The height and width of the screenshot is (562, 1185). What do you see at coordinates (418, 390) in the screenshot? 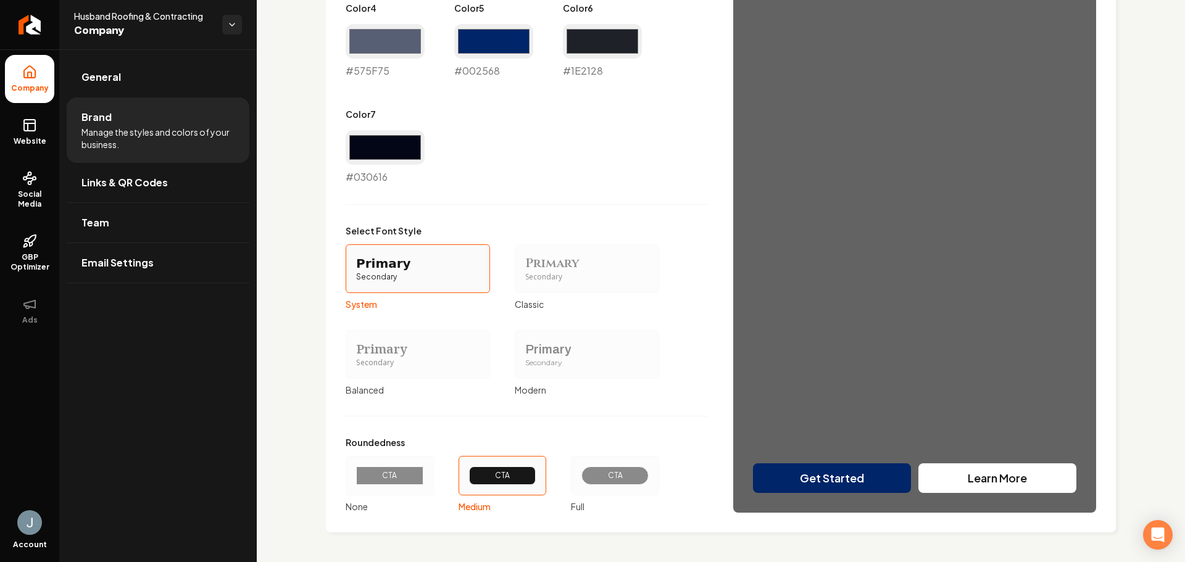
I see `div: Balanced` at bounding box center [418, 390].